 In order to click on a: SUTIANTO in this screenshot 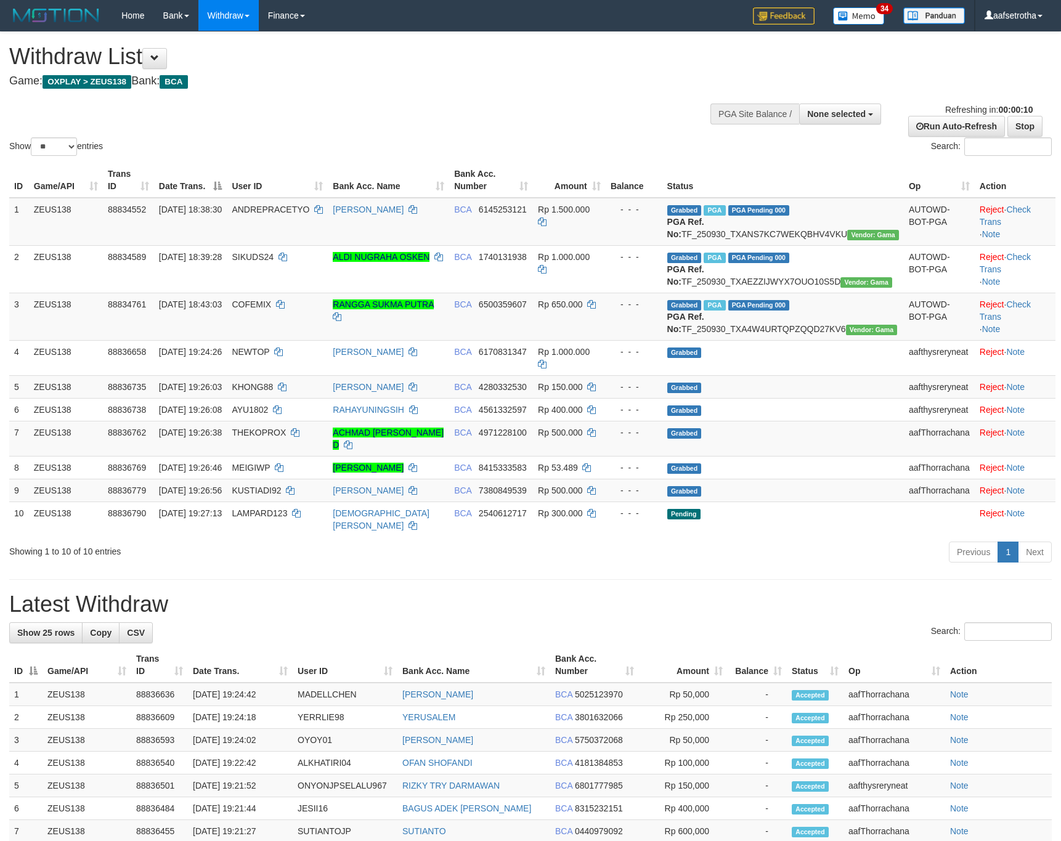, I will do `click(424, 831)`.